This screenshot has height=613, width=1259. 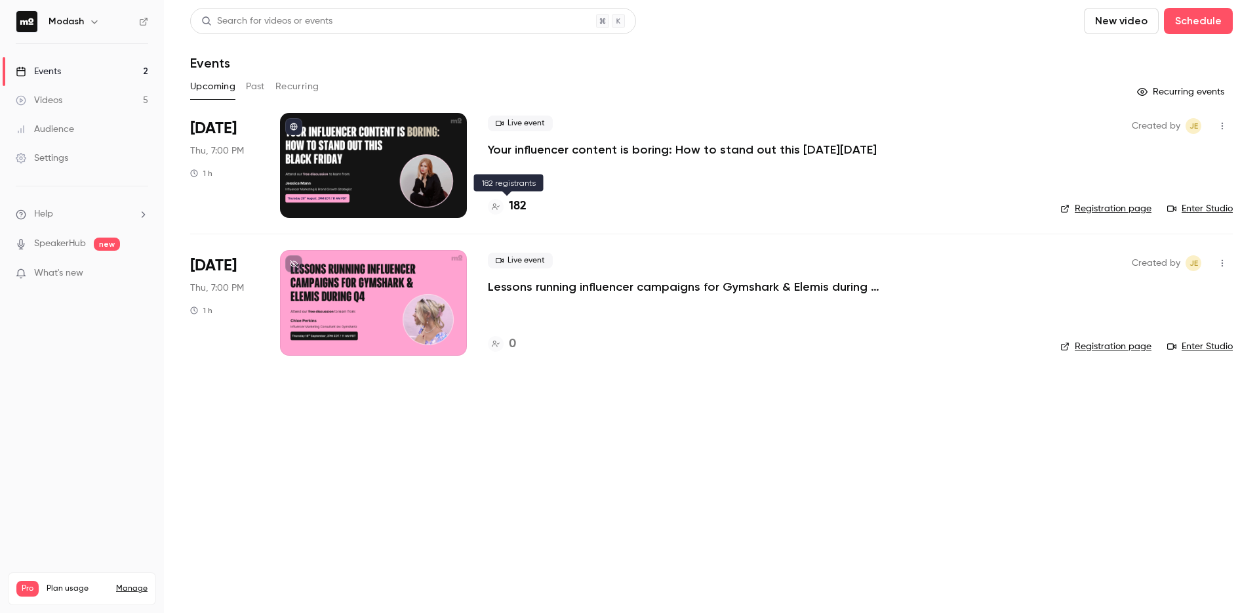 What do you see at coordinates (210, 63) in the screenshot?
I see `h1: Events` at bounding box center [210, 63].